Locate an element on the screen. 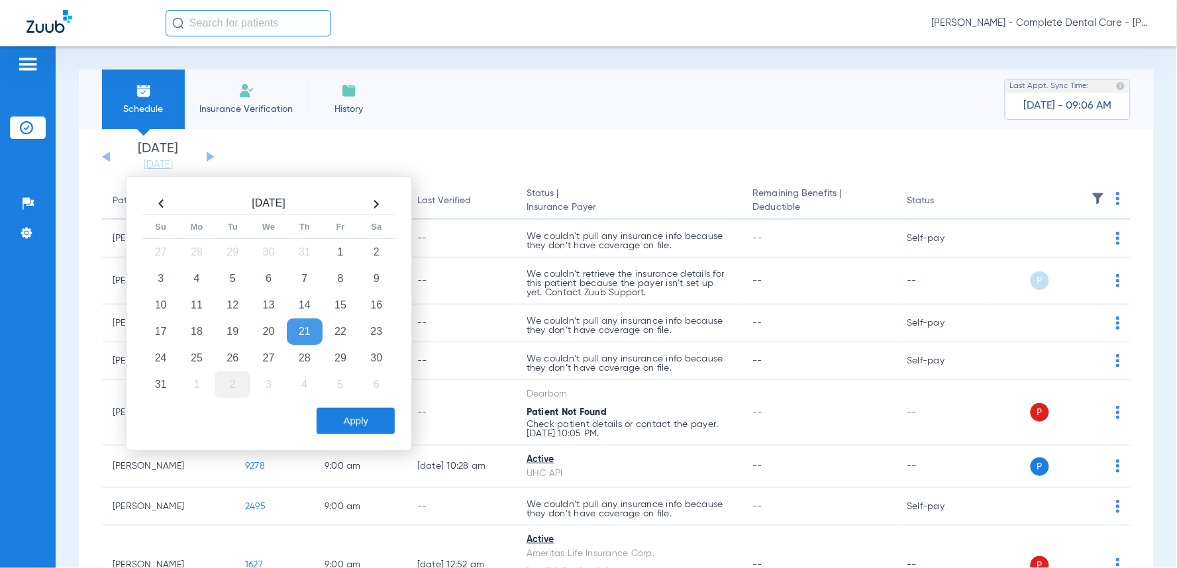 This screenshot has height=568, width=1177. div: Dearborn is located at coordinates (629, 394).